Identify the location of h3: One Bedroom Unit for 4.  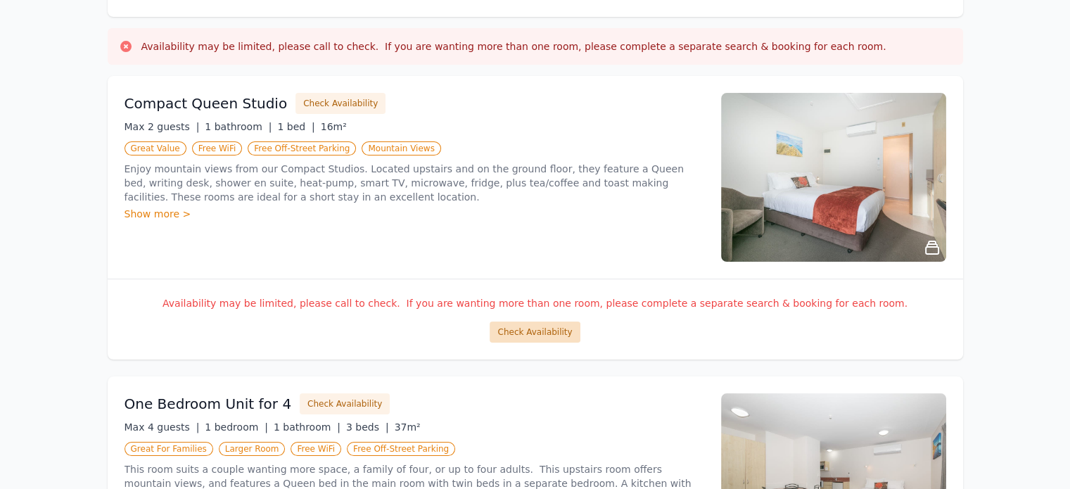
(208, 404).